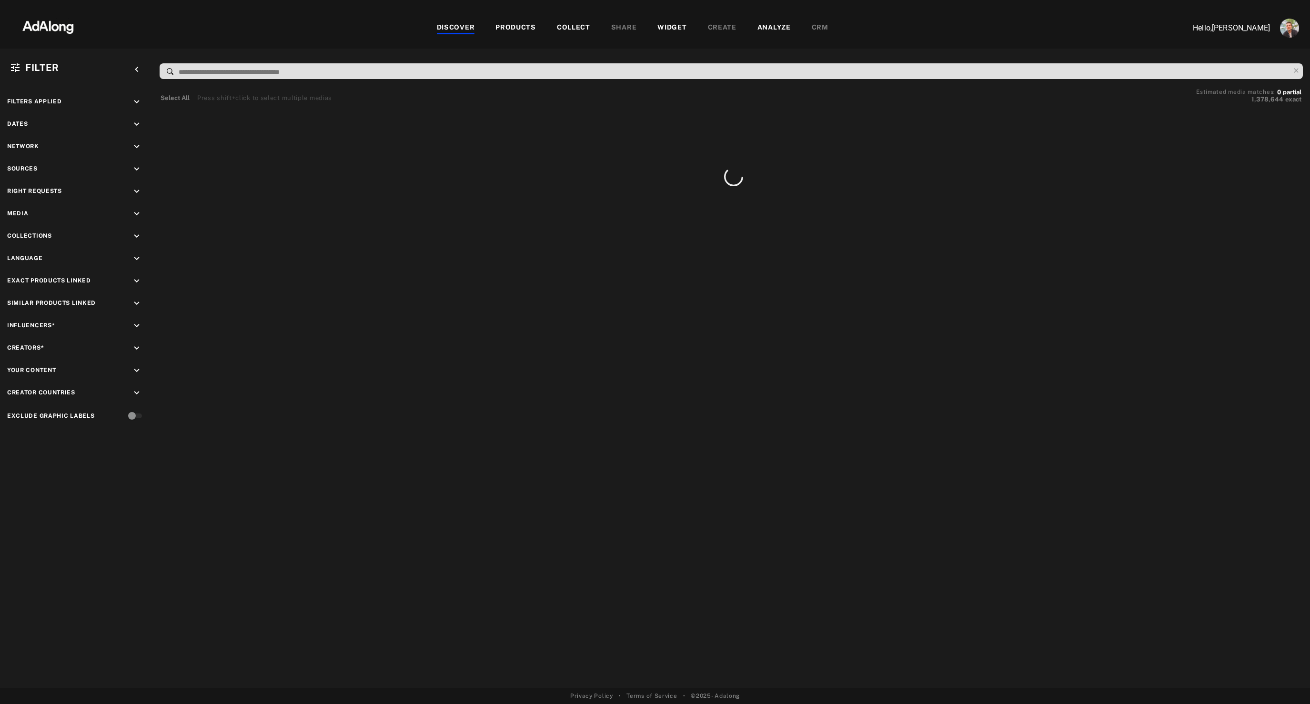 The image size is (1310, 704). I want to click on span: Similar Products Linked, so click(51, 303).